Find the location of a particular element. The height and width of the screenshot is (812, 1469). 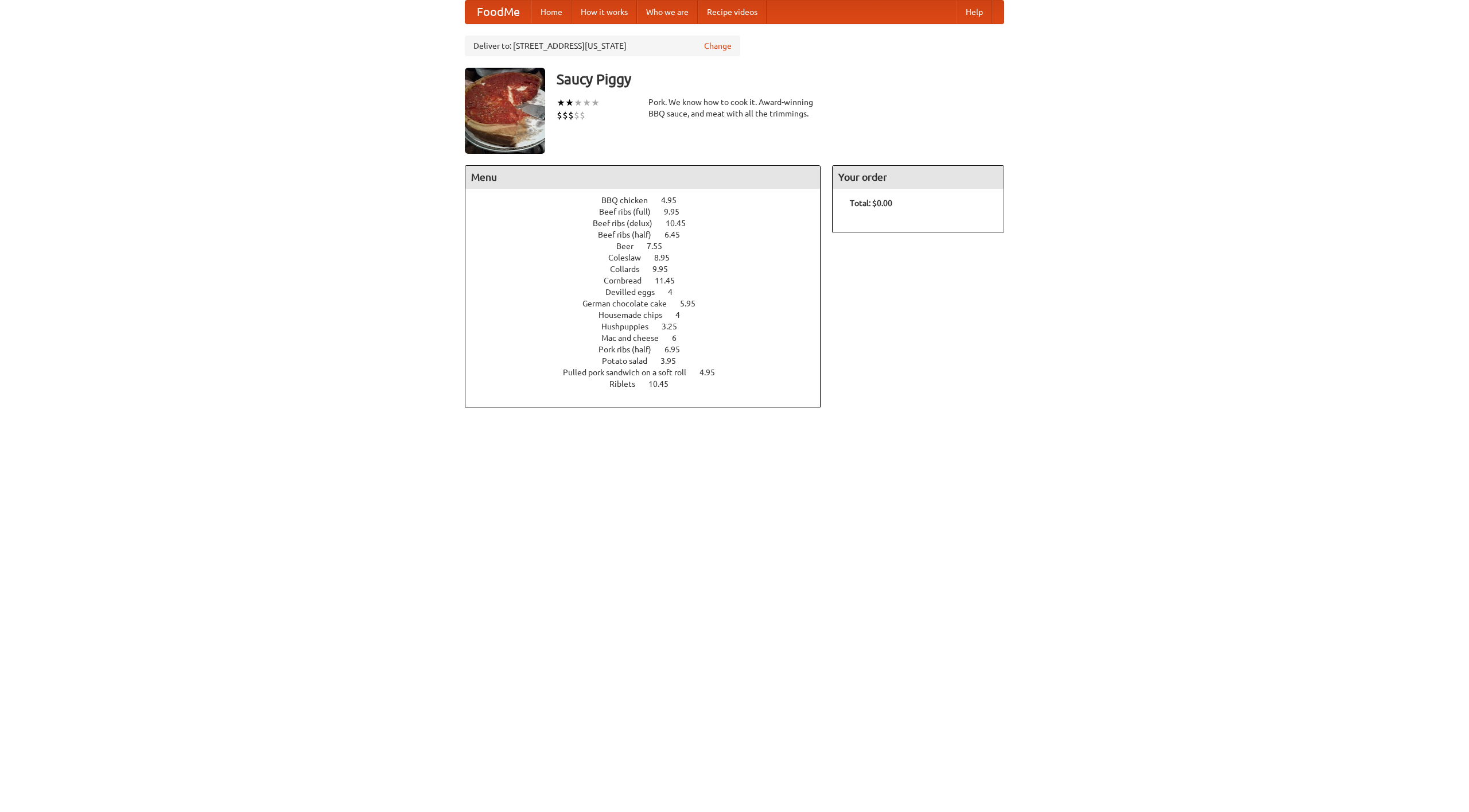

span: Pork ribs (half) is located at coordinates (630, 350).